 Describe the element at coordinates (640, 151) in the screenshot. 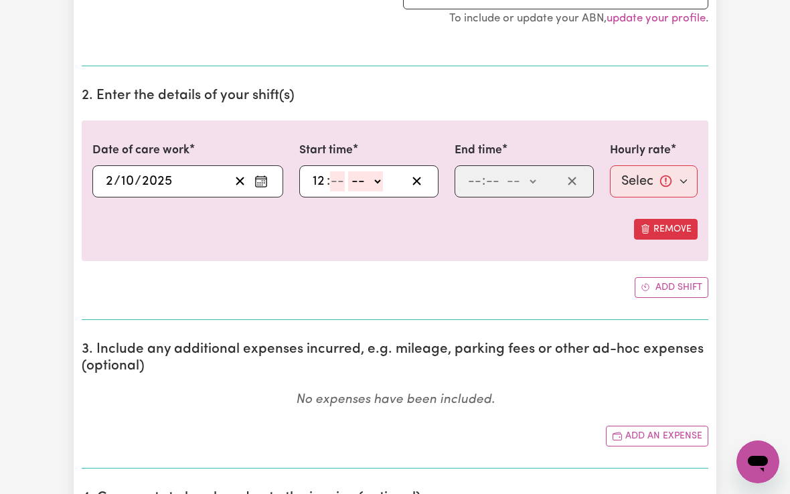

I see `label: Hourly rate` at that location.